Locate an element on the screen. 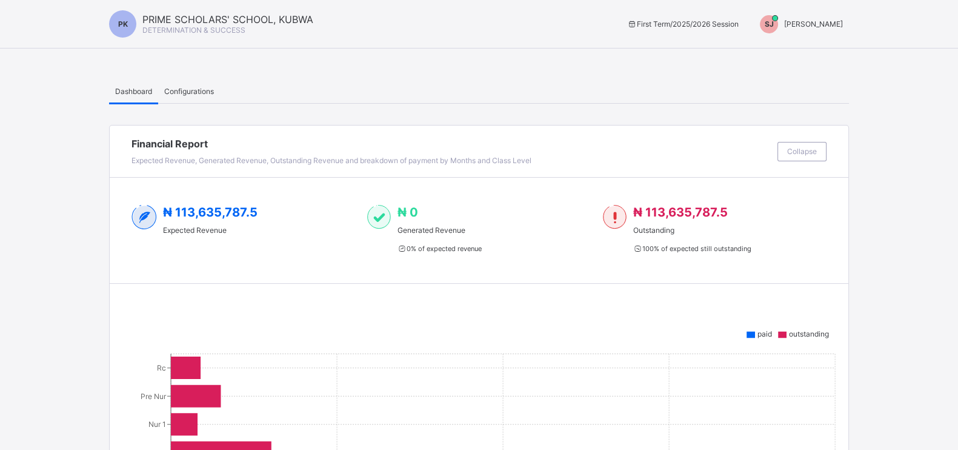 The height and width of the screenshot is (450, 958). span: PK is located at coordinates (123, 24).